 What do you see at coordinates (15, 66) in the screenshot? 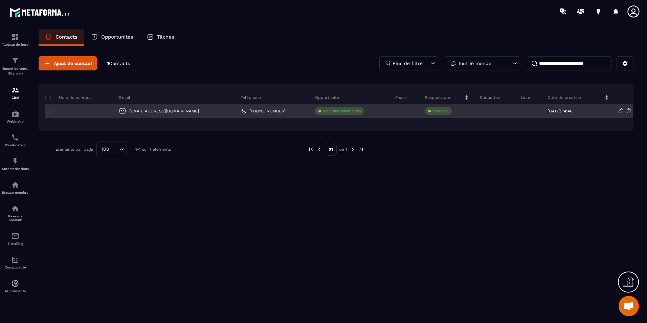
I see `a: formationformationTunnel de vente Site web` at bounding box center [15, 66].